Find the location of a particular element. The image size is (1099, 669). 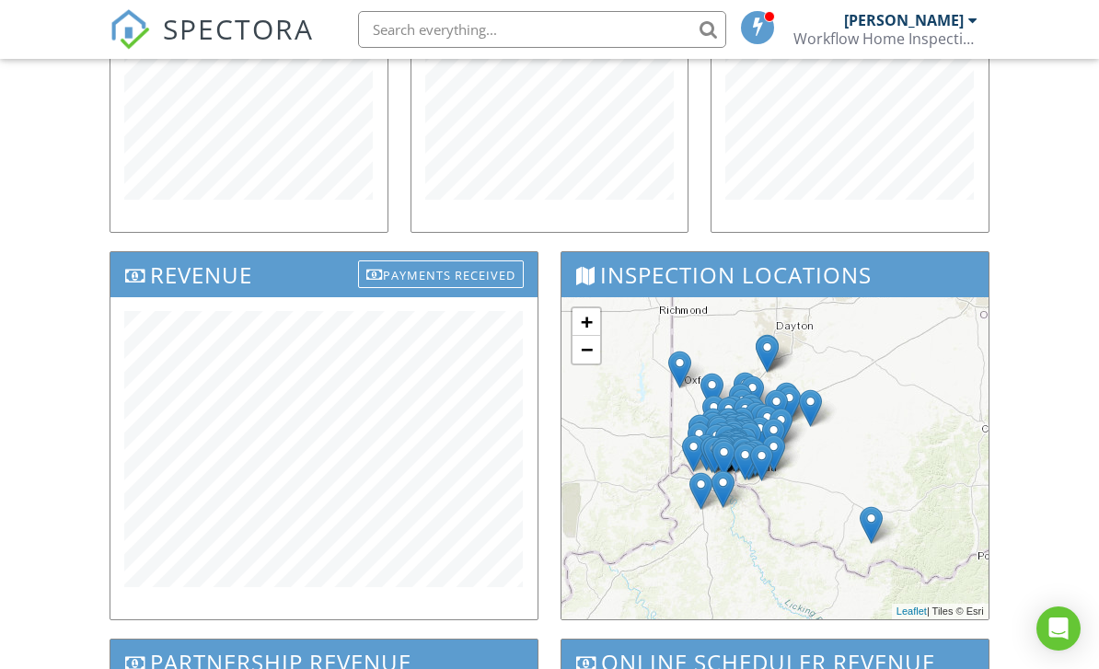

div: Payments Received is located at coordinates (441, 274).